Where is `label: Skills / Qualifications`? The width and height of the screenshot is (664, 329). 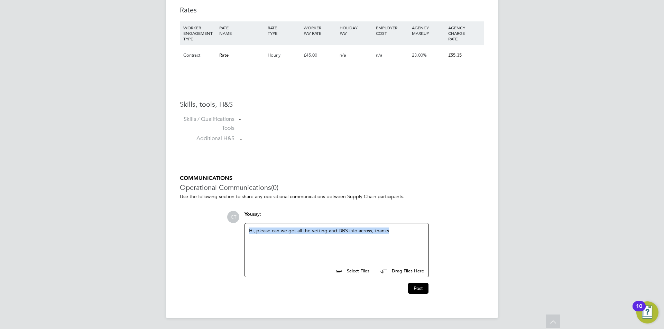 label: Skills / Qualifications is located at coordinates (207, 119).